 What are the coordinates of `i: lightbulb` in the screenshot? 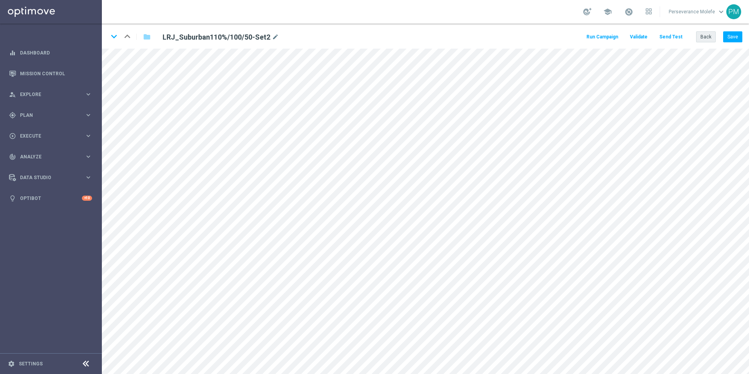 It's located at (13, 198).